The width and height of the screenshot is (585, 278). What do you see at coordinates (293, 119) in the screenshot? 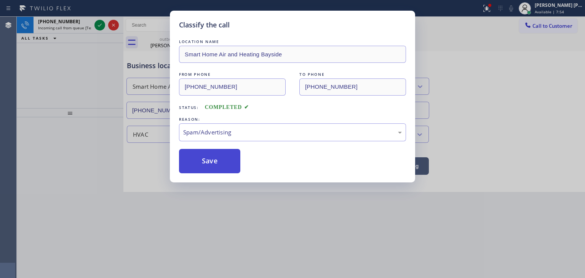
I see `div: REASON:` at bounding box center [293, 119].